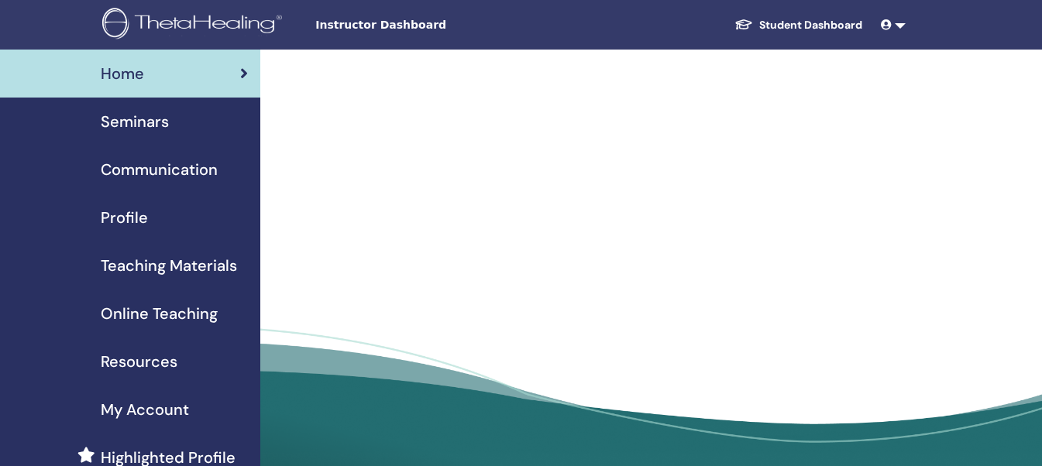  What do you see at coordinates (169, 266) in the screenshot?
I see `span: Teaching Materials` at bounding box center [169, 266].